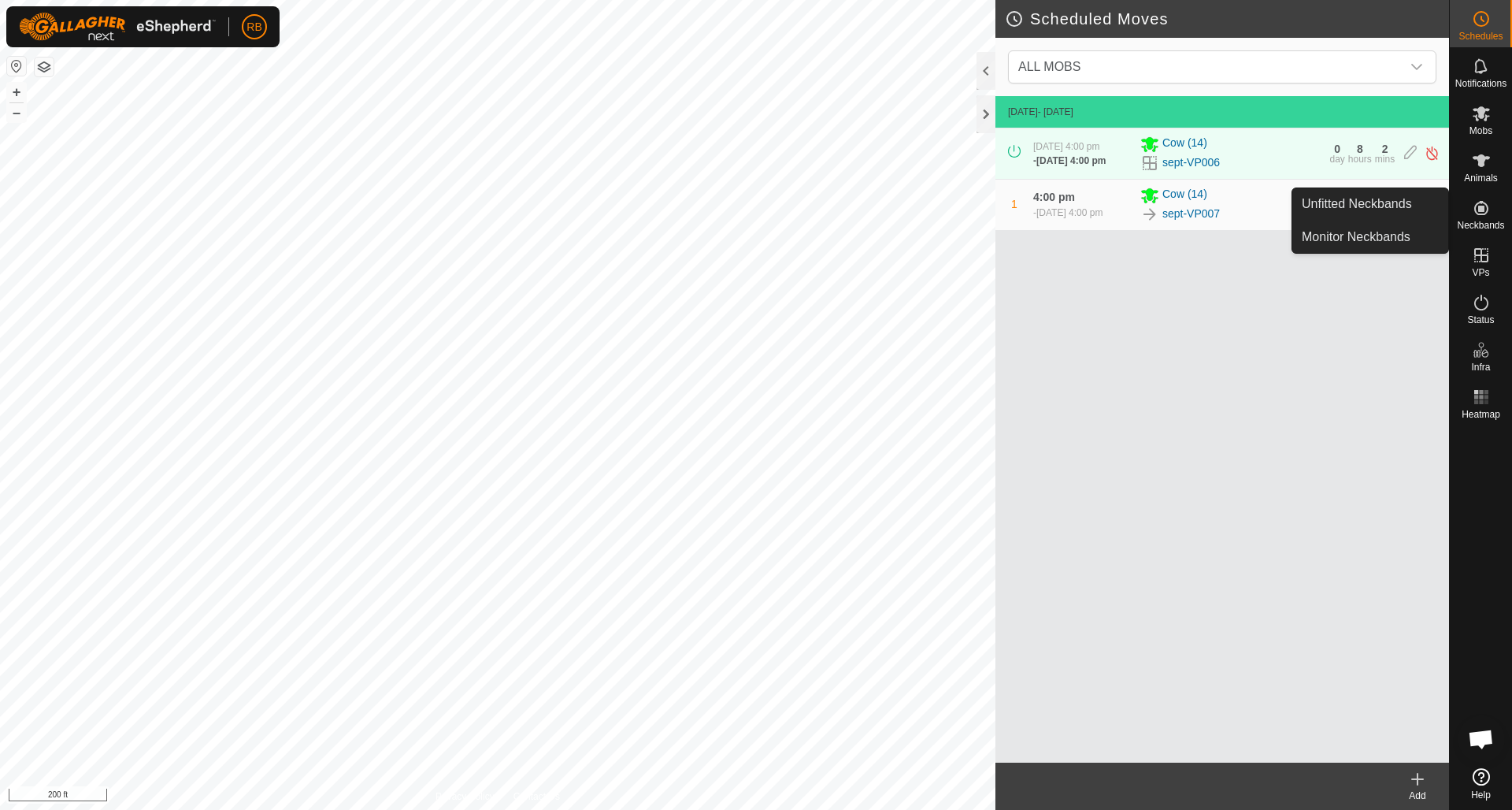  Describe the element at coordinates (1480, 367) in the screenshot. I see `span: Infra` at that location.